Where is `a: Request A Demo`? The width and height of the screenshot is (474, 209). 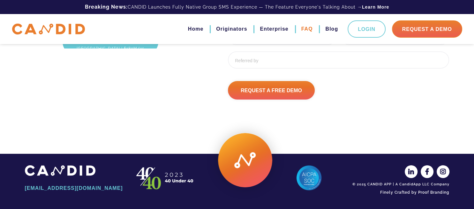 a: Request A Demo is located at coordinates (427, 29).